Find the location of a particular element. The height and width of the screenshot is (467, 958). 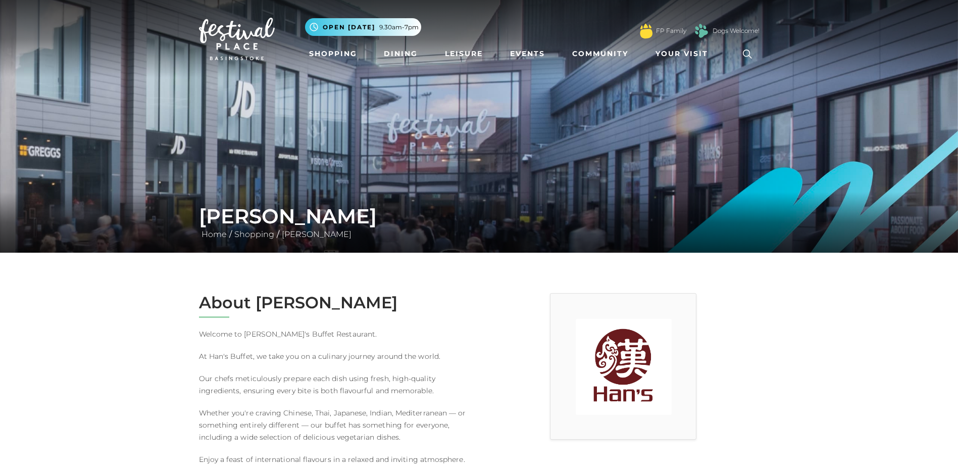

span: 9.30am-7pm is located at coordinates (399, 27).